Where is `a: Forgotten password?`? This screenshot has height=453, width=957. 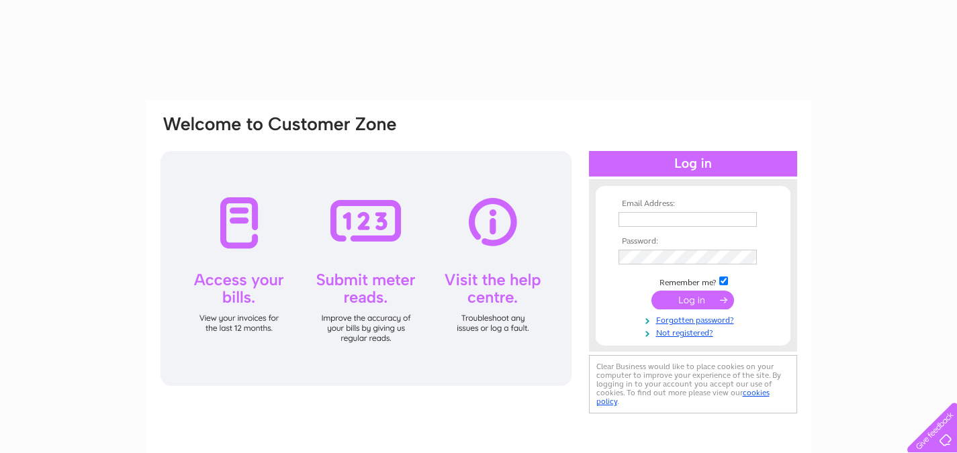 a: Forgotten password? is located at coordinates (695, 319).